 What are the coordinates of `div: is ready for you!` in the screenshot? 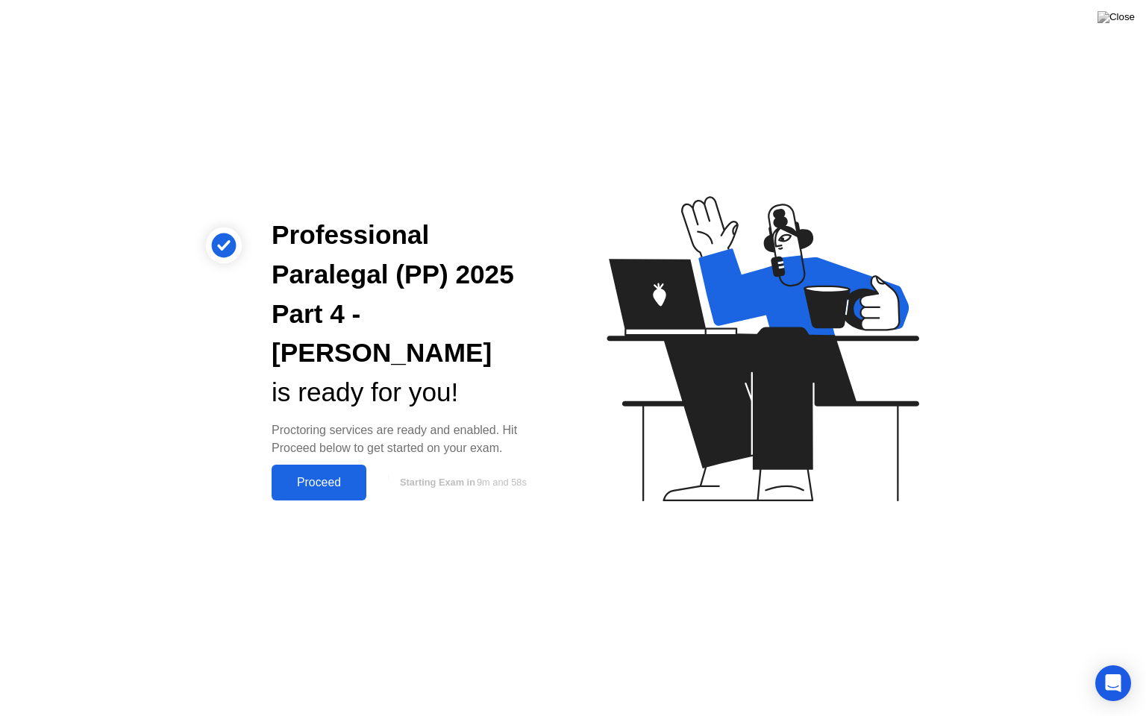 It's located at (410, 392).